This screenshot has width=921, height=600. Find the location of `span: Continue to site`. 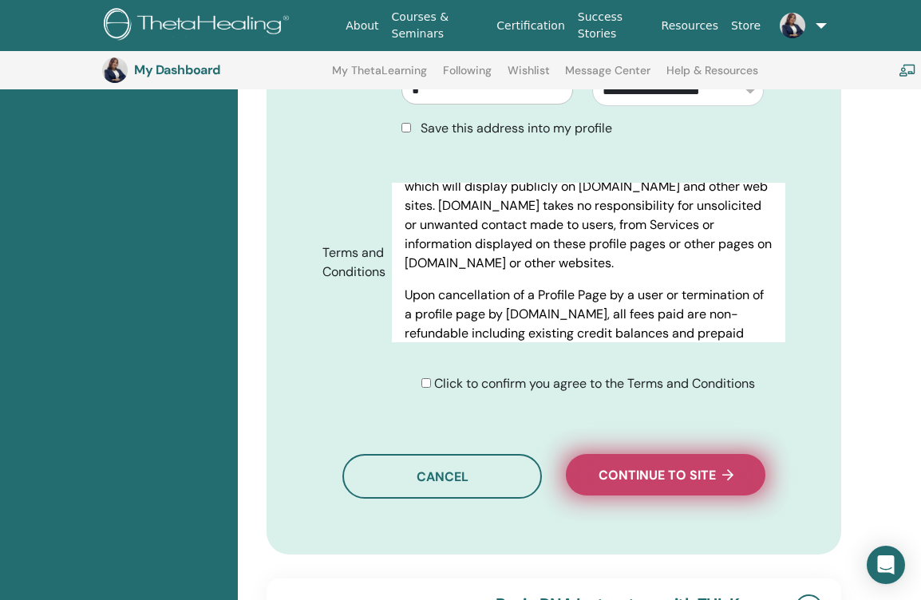

span: Continue to site is located at coordinates (666, 475).